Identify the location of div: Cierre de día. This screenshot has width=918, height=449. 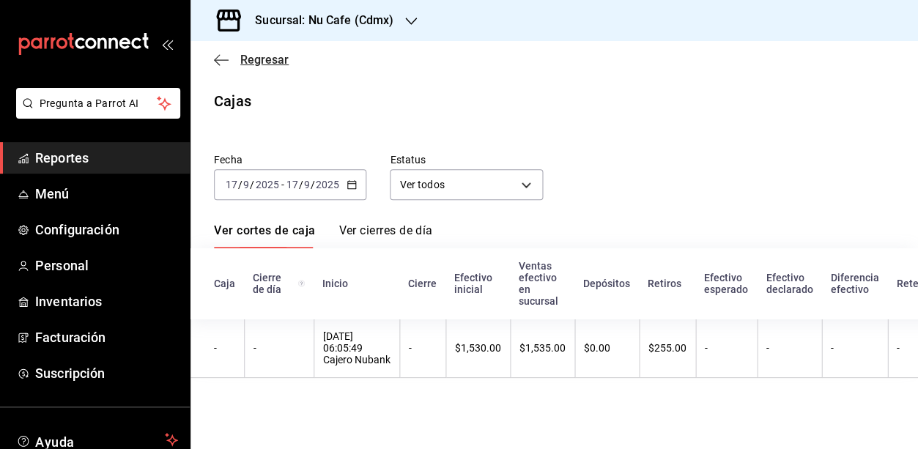
(279, 284).